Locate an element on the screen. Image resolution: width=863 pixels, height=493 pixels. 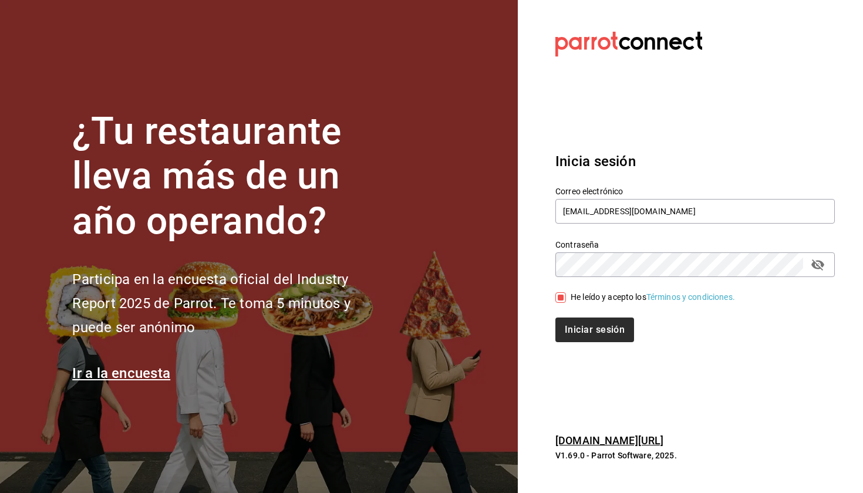
h3: Inicia sesión is located at coordinates (695, 161).